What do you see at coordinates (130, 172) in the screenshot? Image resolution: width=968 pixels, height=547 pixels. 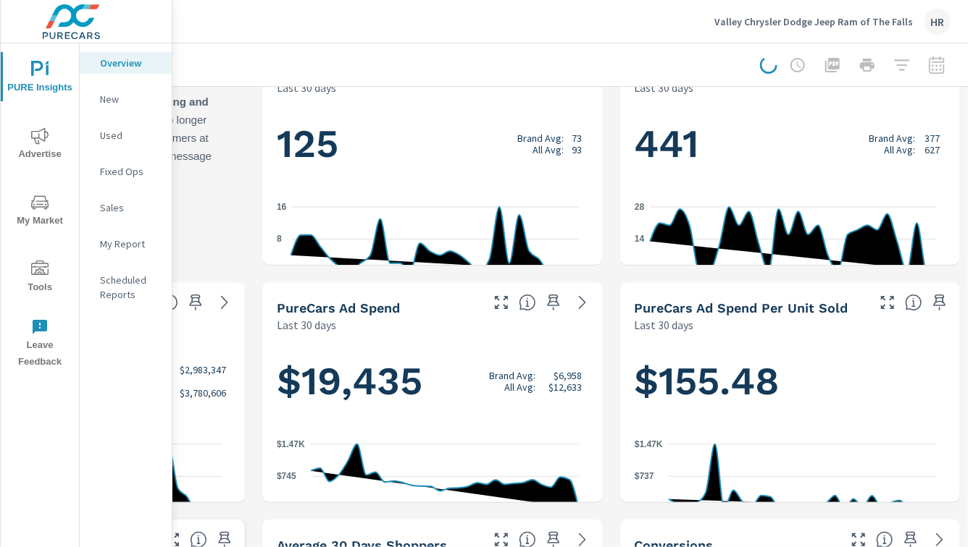 I see `p: Fixed Ops` at bounding box center [130, 172].